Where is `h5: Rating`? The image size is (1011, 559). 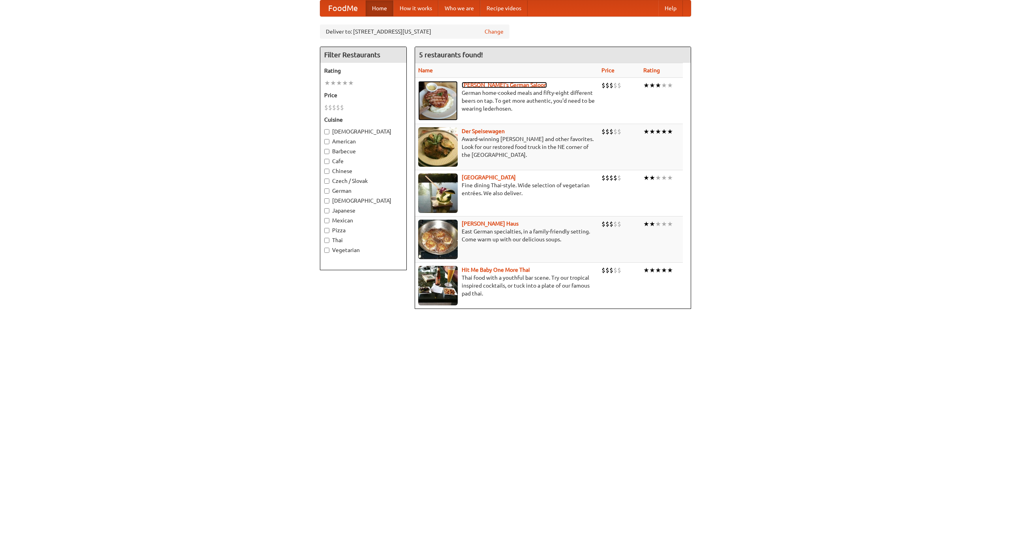 h5: Rating is located at coordinates (363, 71).